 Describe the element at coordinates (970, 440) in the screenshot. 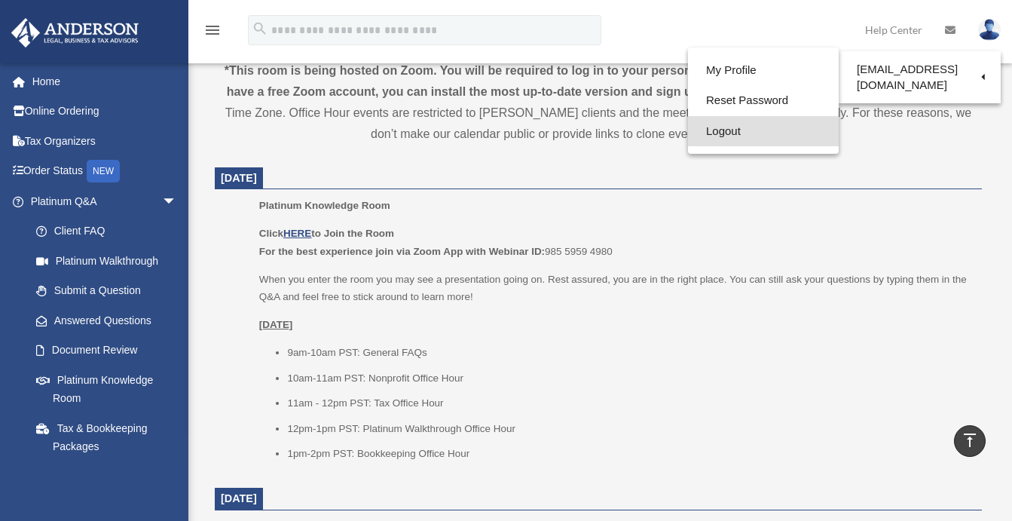

I see `i: vertical_align_top` at that location.